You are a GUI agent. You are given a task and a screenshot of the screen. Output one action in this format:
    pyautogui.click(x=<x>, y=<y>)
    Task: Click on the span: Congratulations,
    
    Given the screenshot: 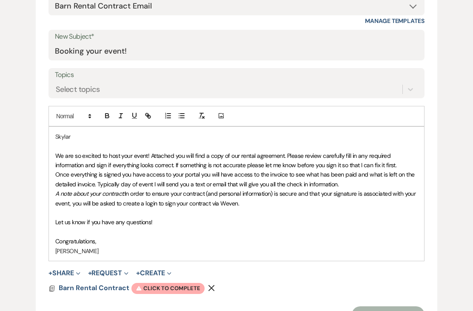 What is the action you would take?
    pyautogui.click(x=76, y=241)
    